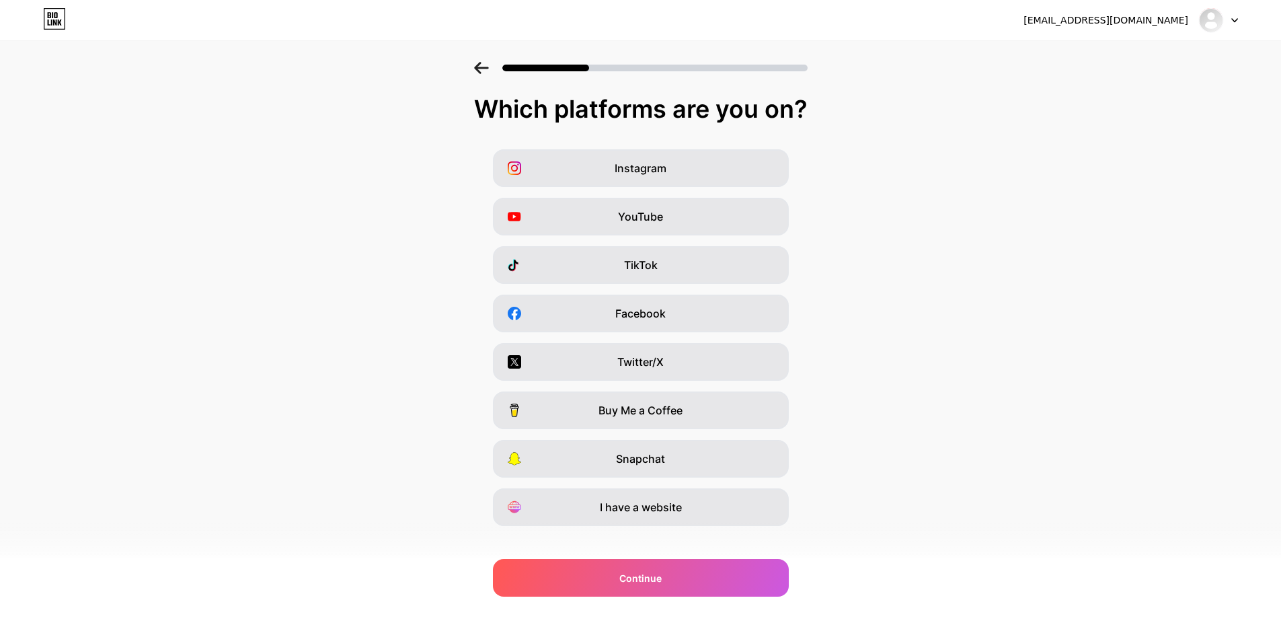  What do you see at coordinates (641, 507) in the screenshot?
I see `span: I have a website` at bounding box center [641, 507].